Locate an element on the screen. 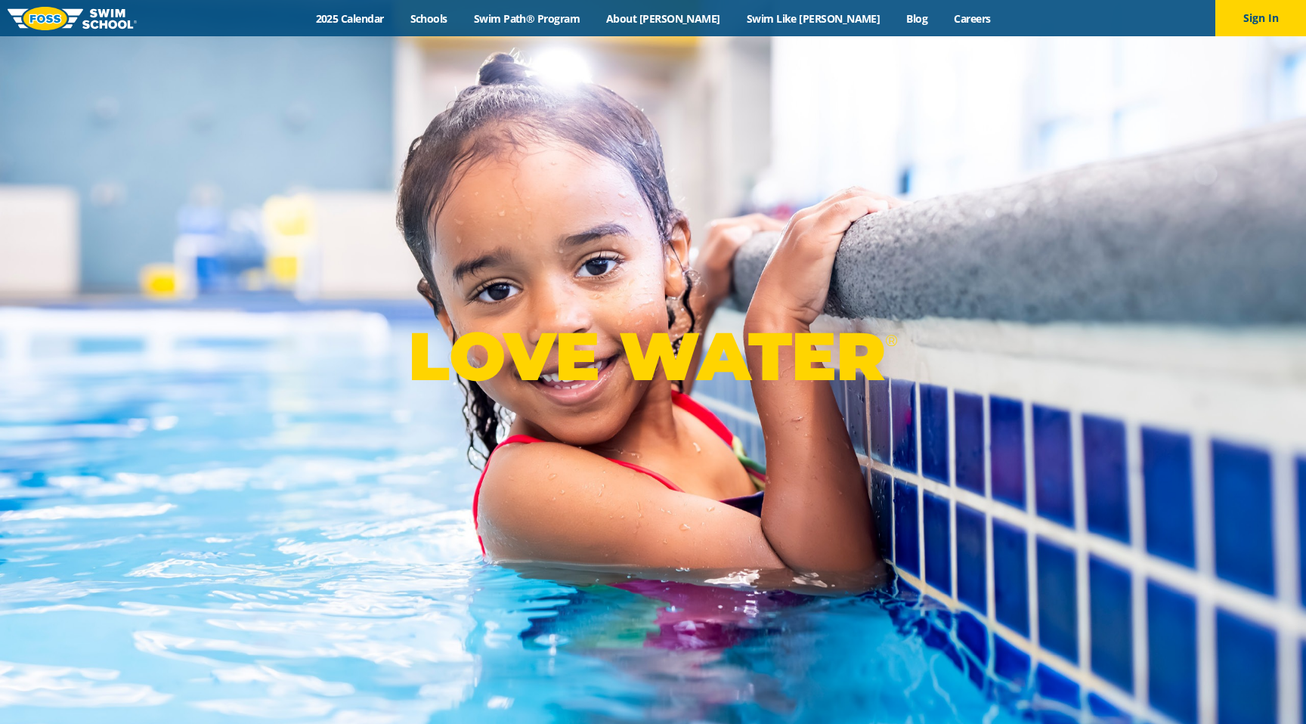  img: FOSS Swim School Logo is located at coordinates (72, 18).